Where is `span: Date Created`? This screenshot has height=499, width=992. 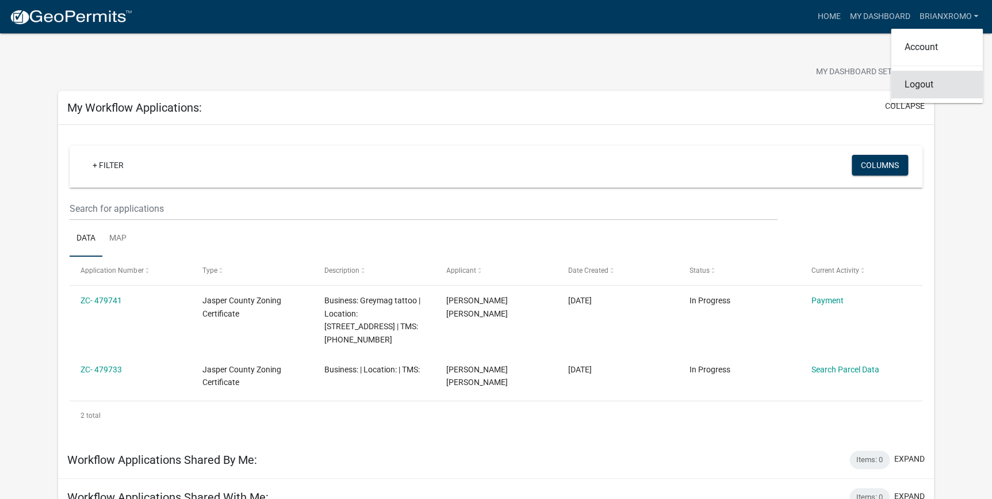 span: Date Created is located at coordinates (588, 270).